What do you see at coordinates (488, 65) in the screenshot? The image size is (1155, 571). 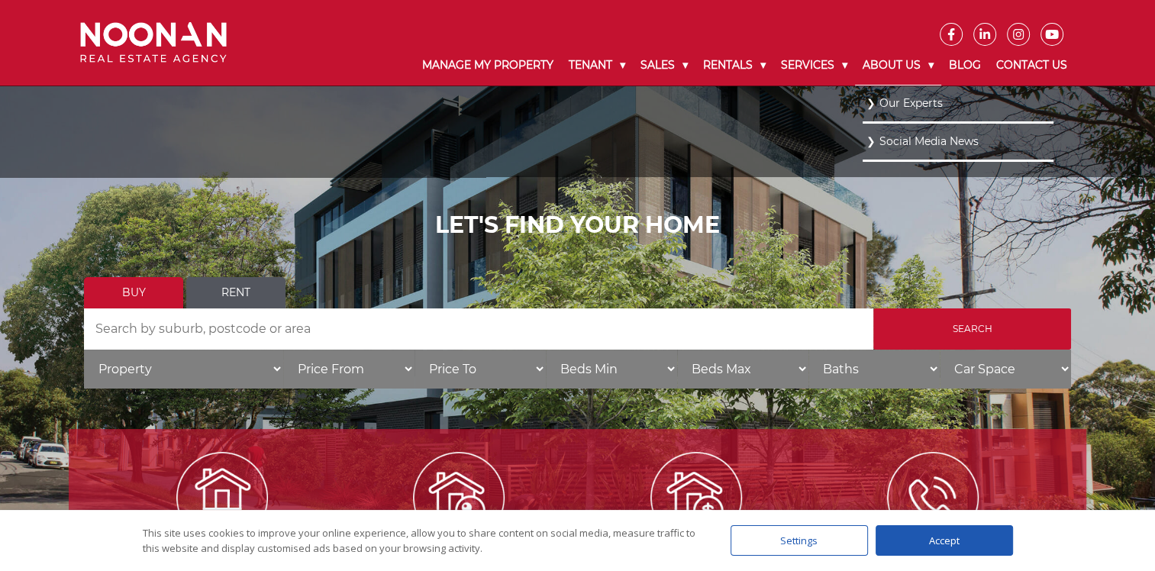 I see `a: Manage My Property` at bounding box center [488, 65].